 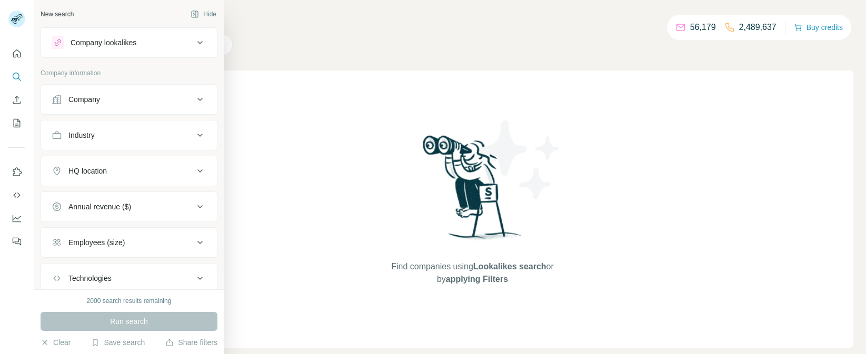 What do you see at coordinates (55, 343) in the screenshot?
I see `button: Clear` at bounding box center [55, 343].